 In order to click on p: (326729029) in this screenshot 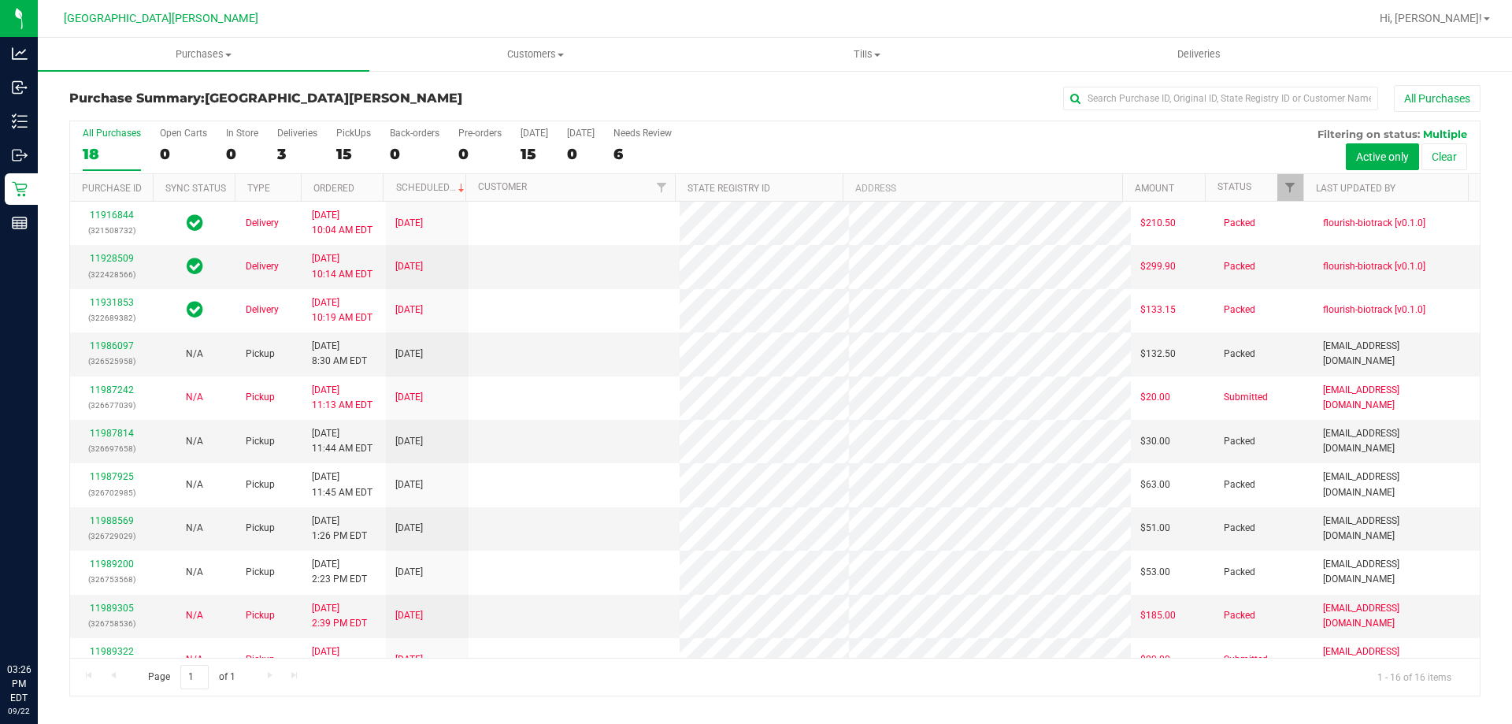, I will do `click(111, 535)`.